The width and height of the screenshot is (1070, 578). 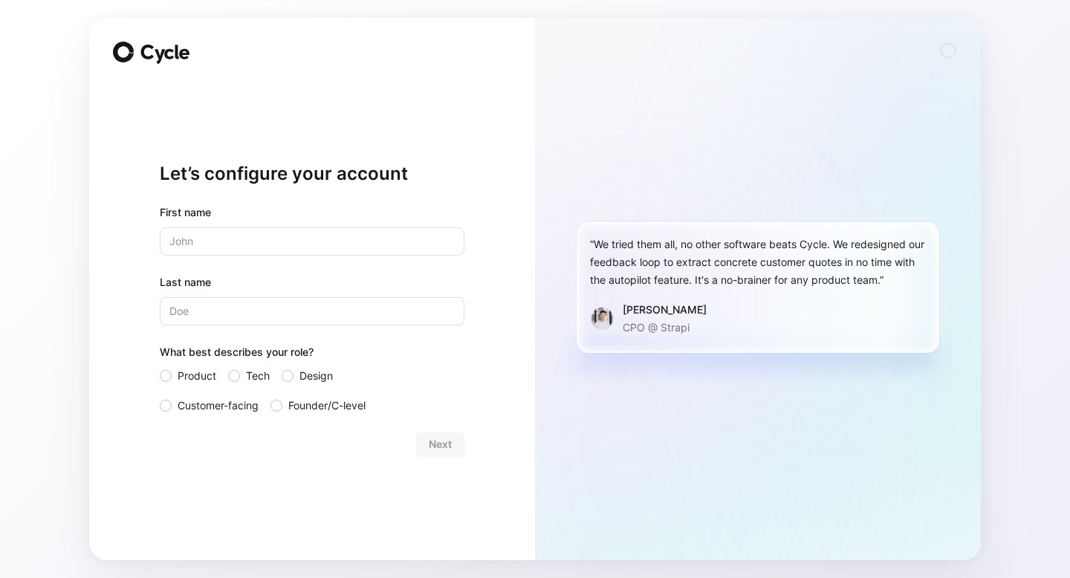 I want to click on span: Founder/C-level, so click(x=327, y=406).